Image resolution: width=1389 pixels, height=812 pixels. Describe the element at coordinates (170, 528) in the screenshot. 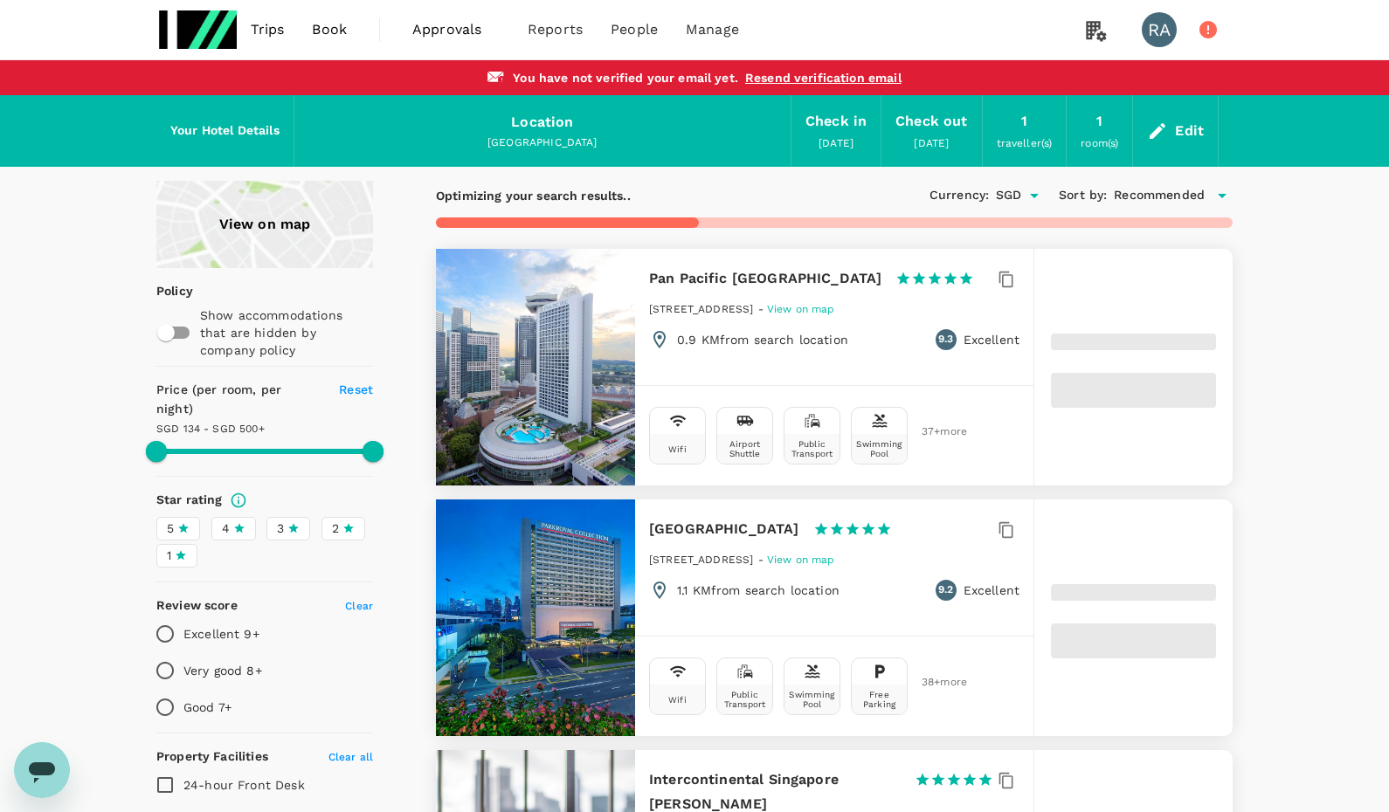

I see `span: 5` at that location.